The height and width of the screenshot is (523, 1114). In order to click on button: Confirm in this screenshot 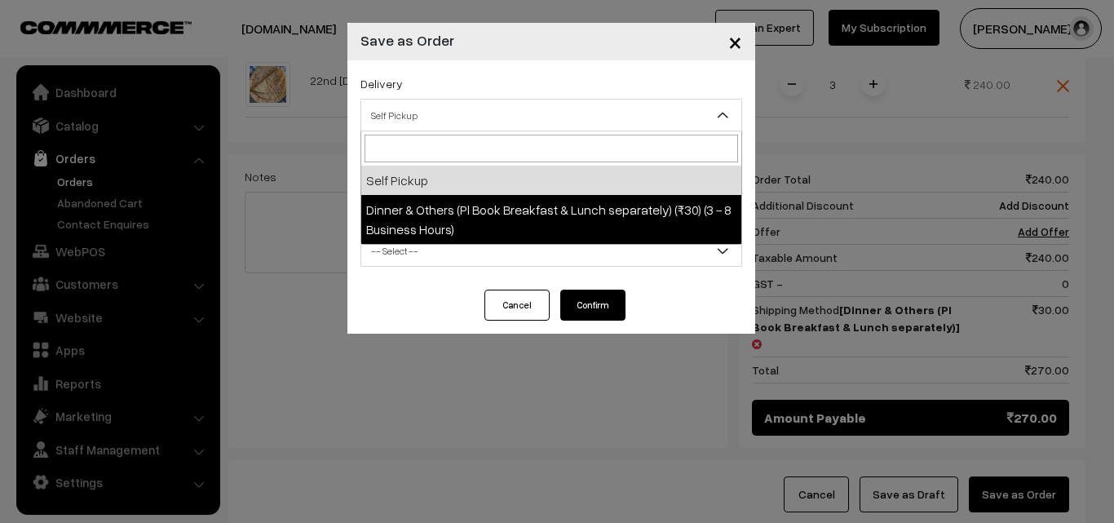, I will do `click(593, 305)`.